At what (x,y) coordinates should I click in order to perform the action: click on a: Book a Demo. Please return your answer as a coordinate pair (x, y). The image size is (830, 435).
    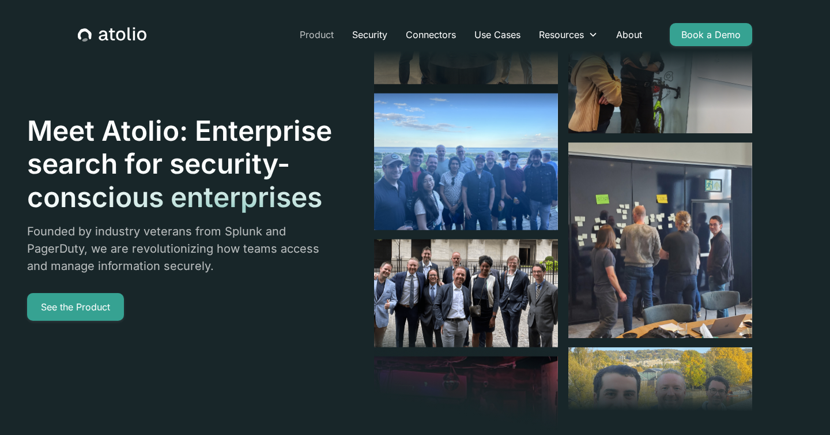
    Looking at the image, I should click on (711, 35).